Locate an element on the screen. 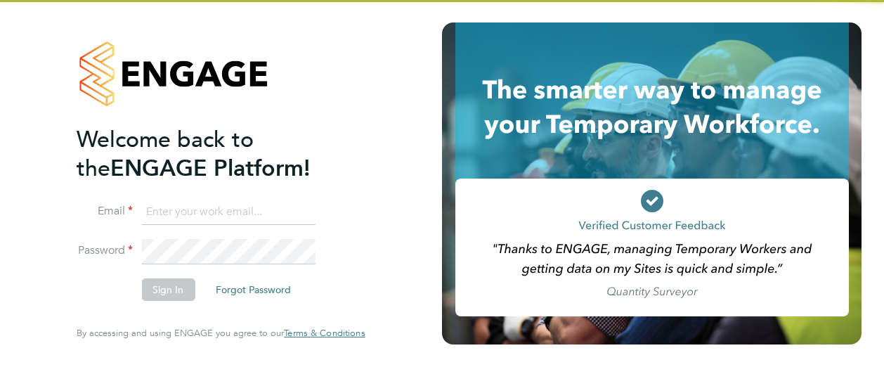  span: Terms & Conditions is located at coordinates (324, 332).